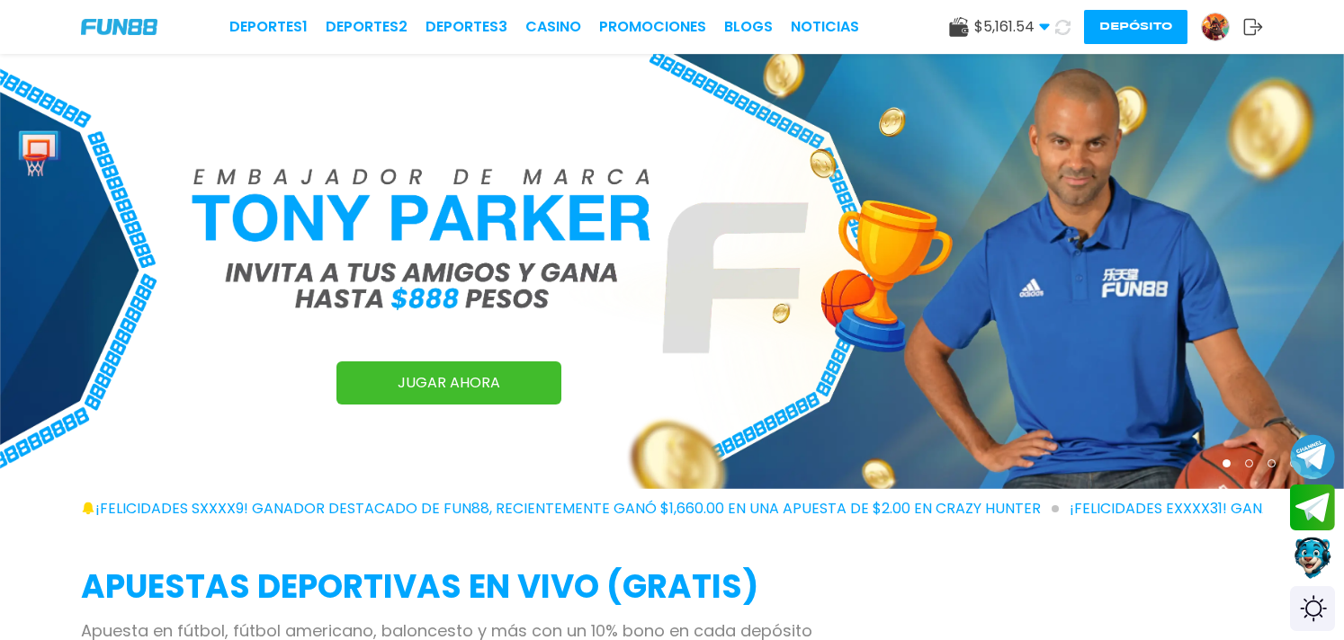 Image resolution: width=1344 pixels, height=640 pixels. I want to click on img: Avatar, so click(1215, 27).